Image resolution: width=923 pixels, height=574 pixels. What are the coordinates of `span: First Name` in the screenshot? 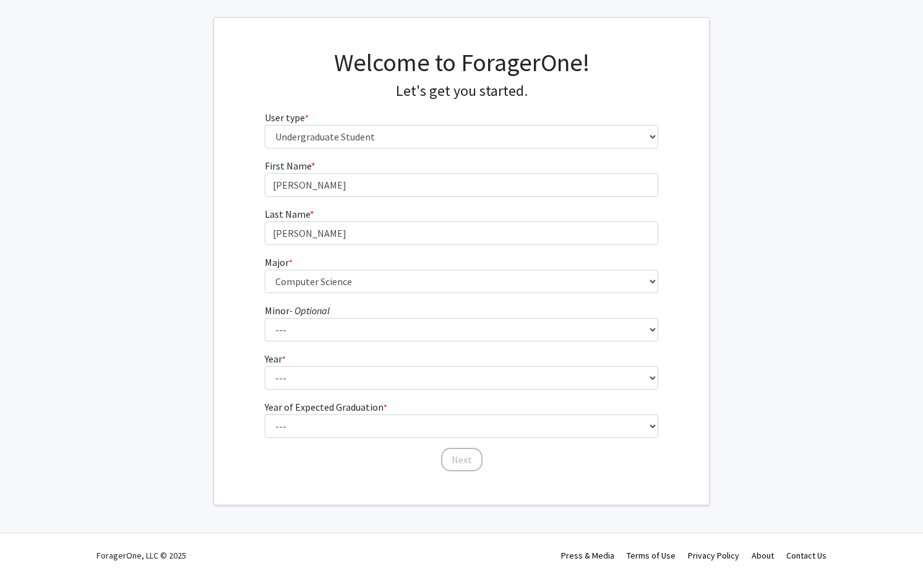 It's located at (288, 166).